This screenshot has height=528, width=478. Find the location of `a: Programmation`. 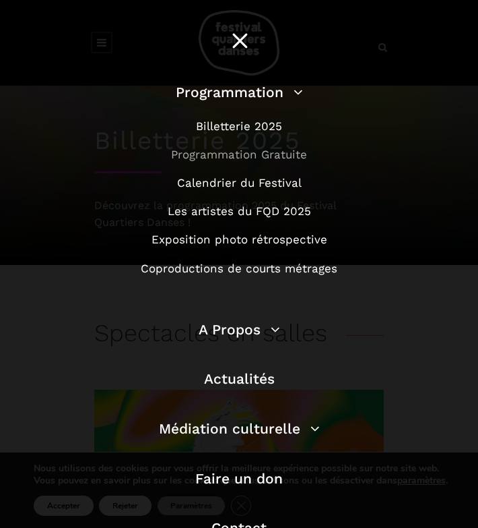

a: Programmation is located at coordinates (239, 92).